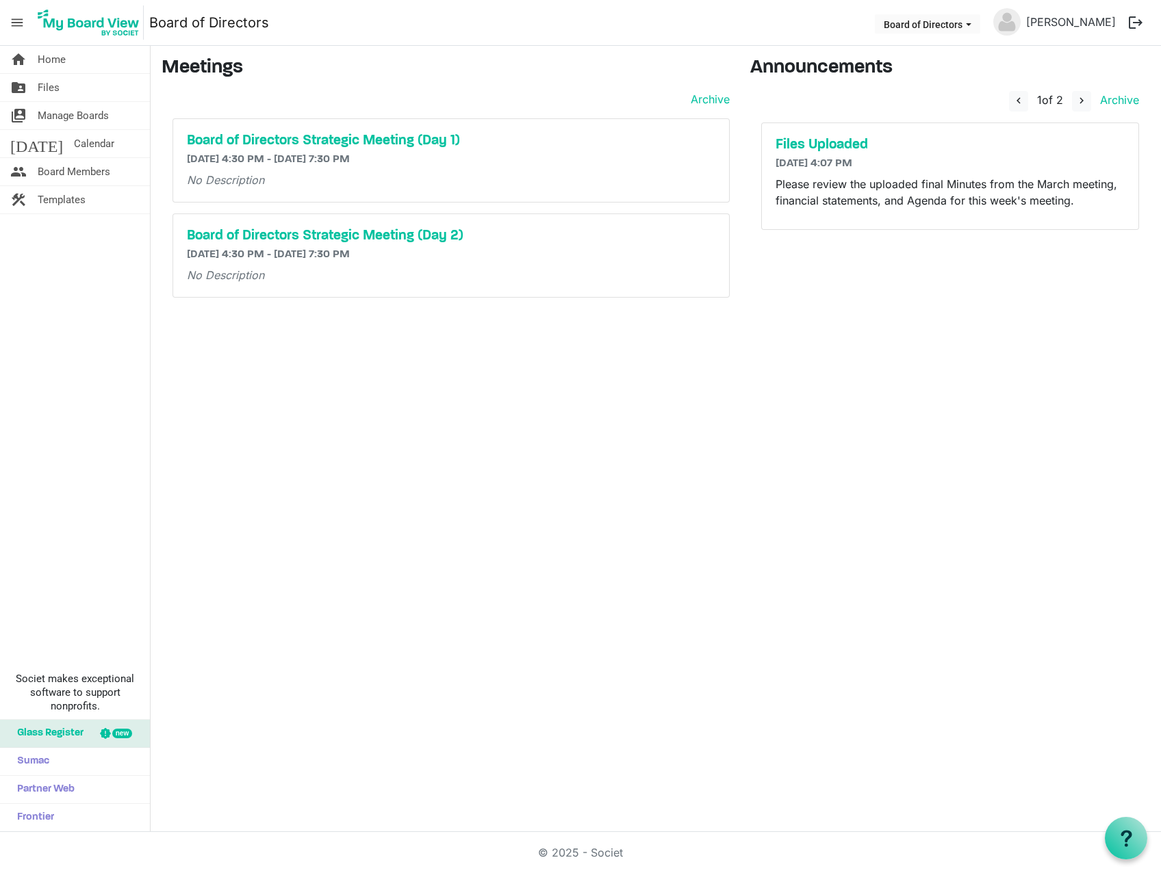  What do you see at coordinates (122, 734) in the screenshot?
I see `div: new` at bounding box center [122, 734].